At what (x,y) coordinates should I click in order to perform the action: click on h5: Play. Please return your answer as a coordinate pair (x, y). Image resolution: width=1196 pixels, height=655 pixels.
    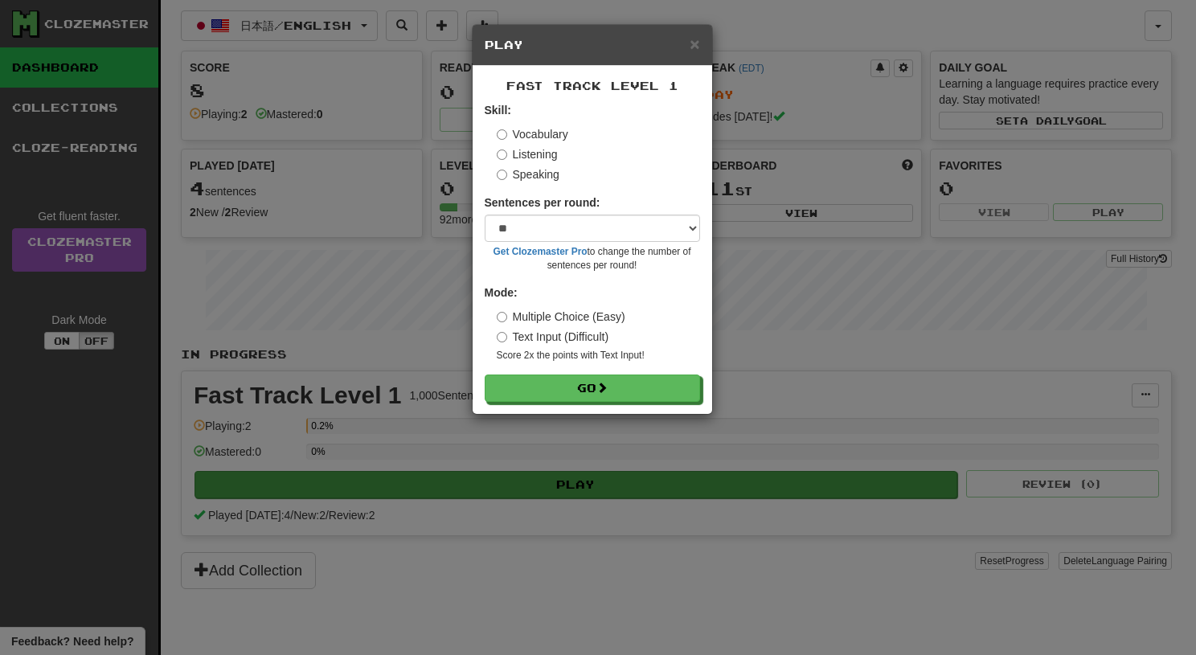
    Looking at the image, I should click on (592, 45).